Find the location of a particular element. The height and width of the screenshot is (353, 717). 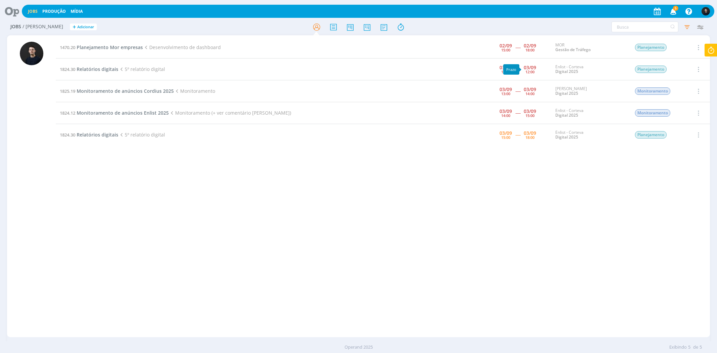

div: Prazo is located at coordinates (511, 69).